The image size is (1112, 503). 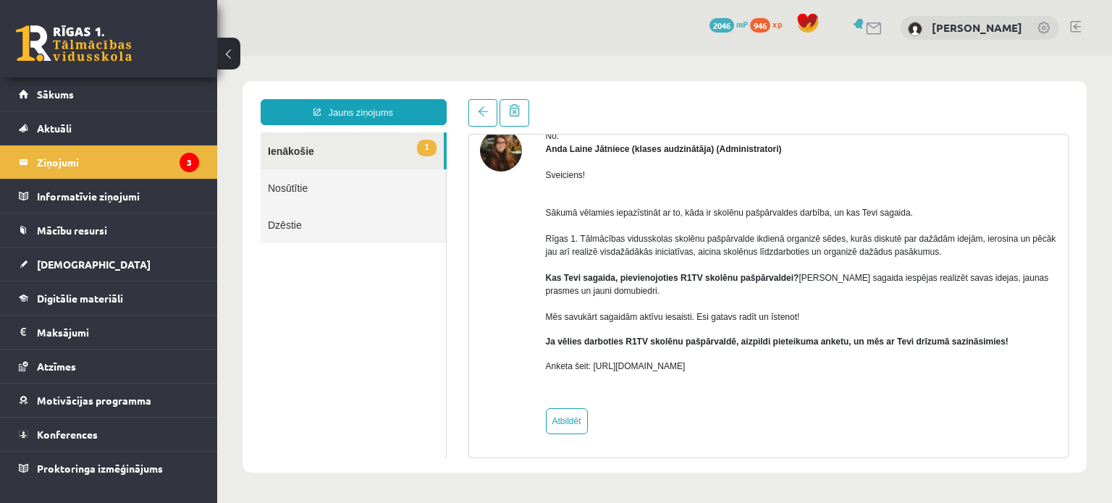 What do you see at coordinates (742, 24) in the screenshot?
I see `span: mP` at bounding box center [742, 24].